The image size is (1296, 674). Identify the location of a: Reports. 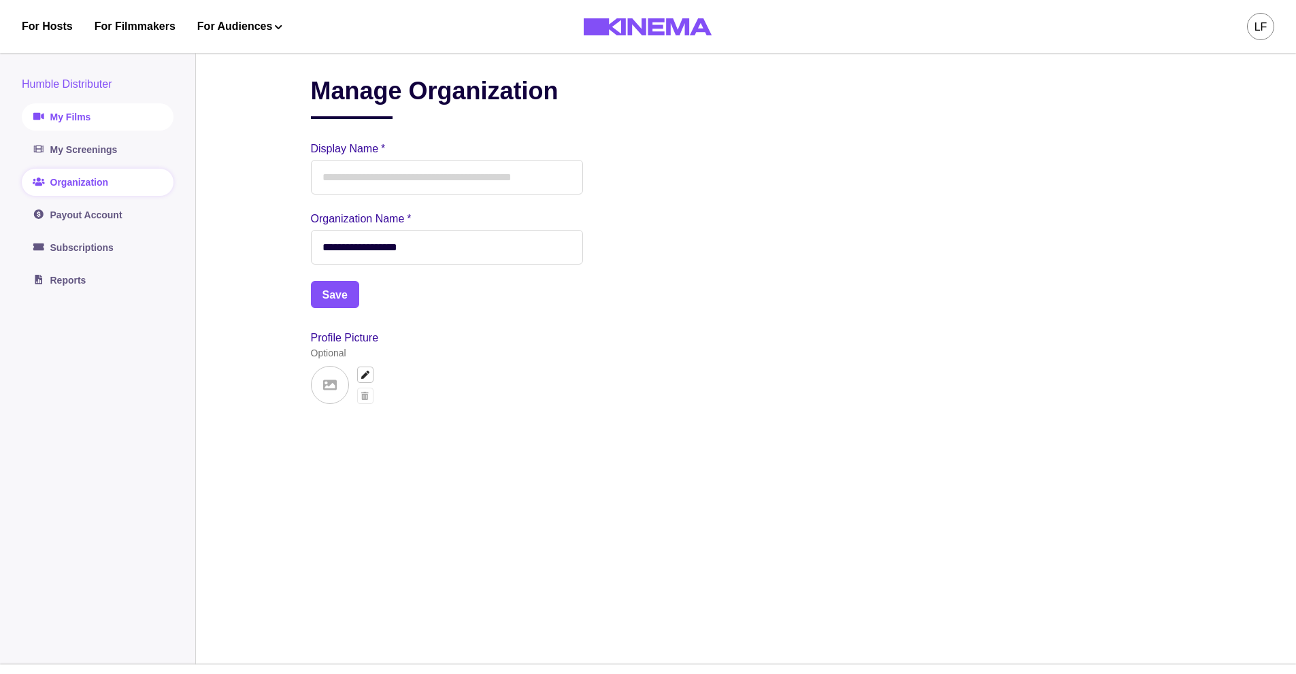
(97, 280).